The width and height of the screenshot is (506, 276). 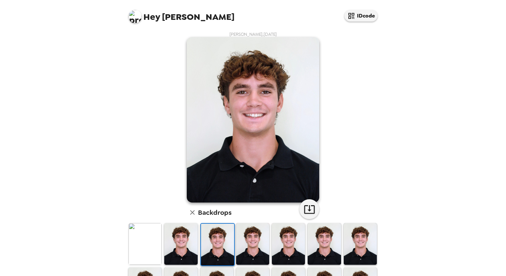 I want to click on img: profile pic, so click(x=135, y=17).